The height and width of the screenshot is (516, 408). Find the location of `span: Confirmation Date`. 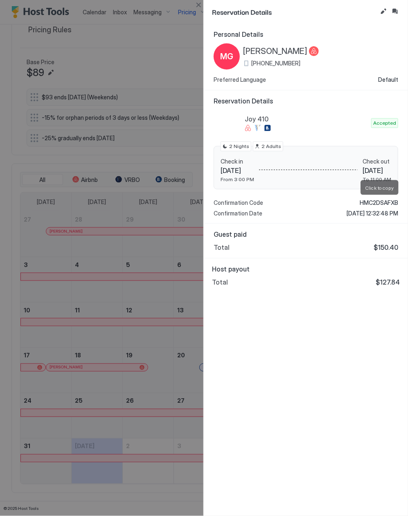

span: Confirmation Date is located at coordinates (238, 214).